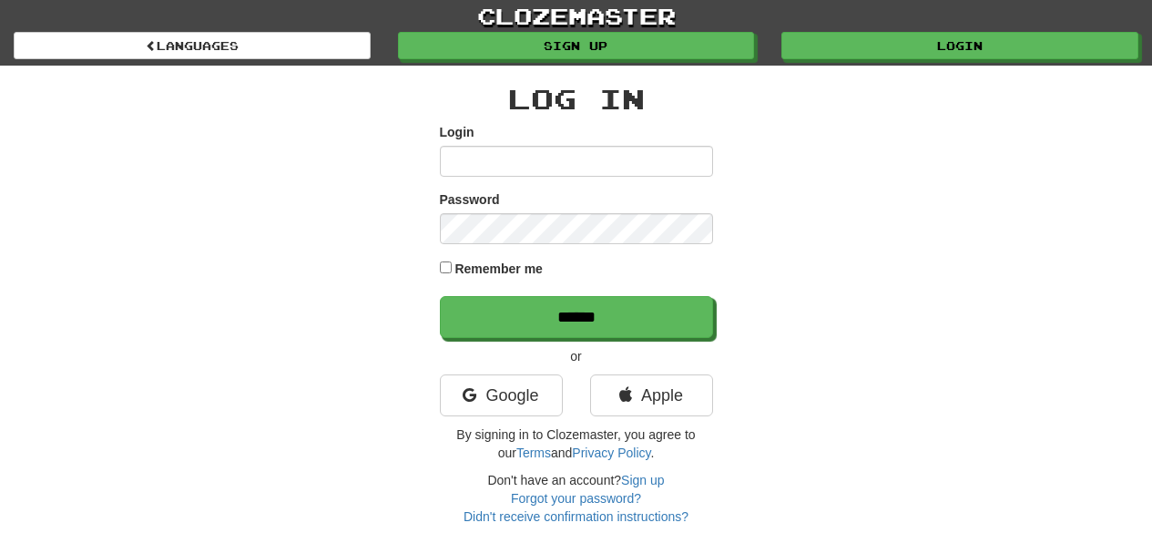 The width and height of the screenshot is (1152, 533). I want to click on a: Forgot your password?, so click(575, 498).